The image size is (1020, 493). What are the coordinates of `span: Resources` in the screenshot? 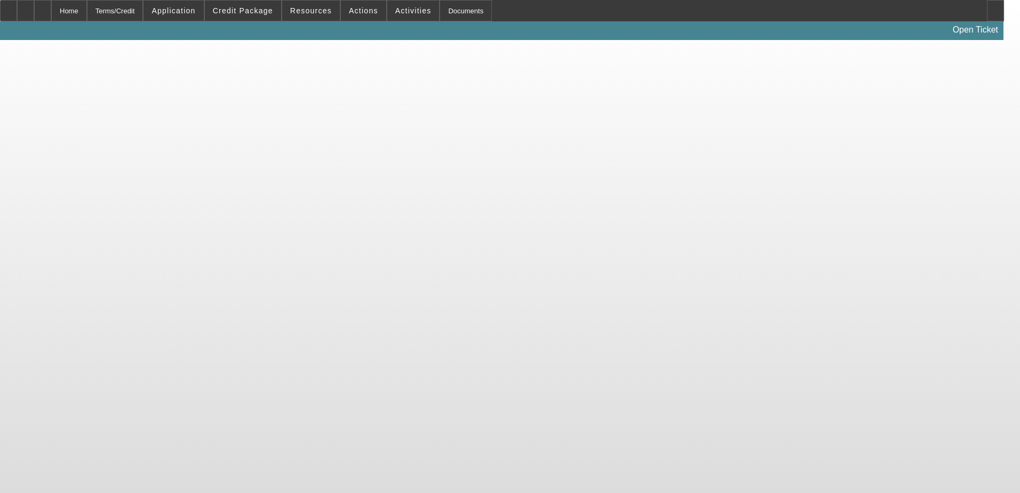 It's located at (311, 11).